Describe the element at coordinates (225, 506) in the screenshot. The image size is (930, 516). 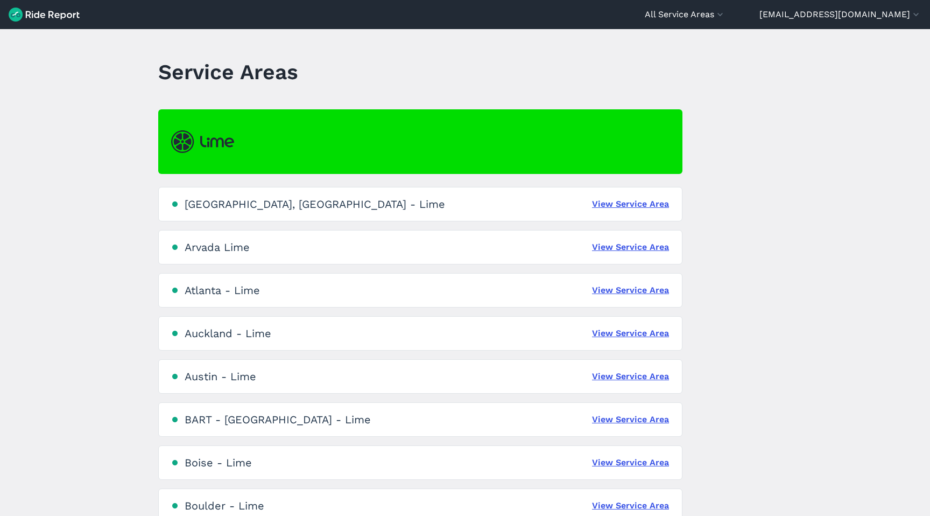
I see `div: Boulder - Lime` at that location.